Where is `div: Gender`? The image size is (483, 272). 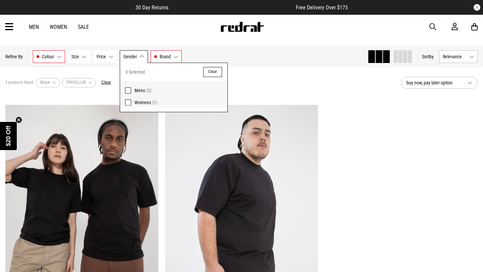
div: Gender is located at coordinates (174, 87).